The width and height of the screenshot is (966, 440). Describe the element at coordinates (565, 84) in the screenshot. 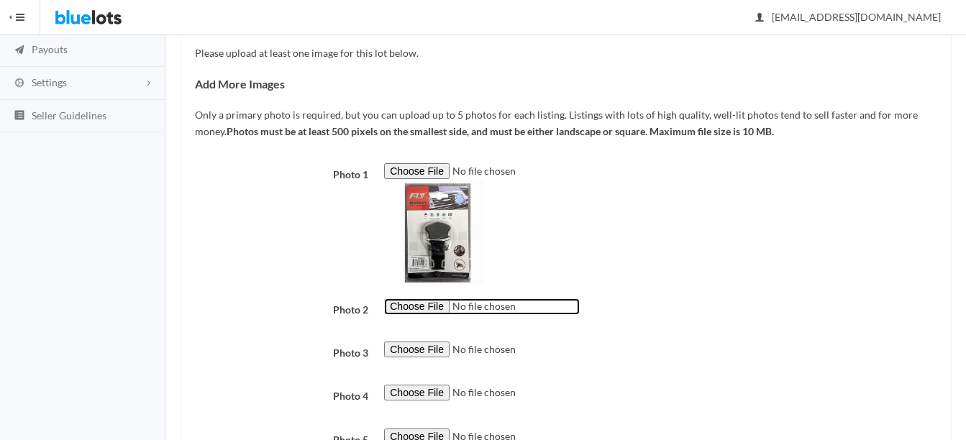

I see `h4: Add More Images` at that location.